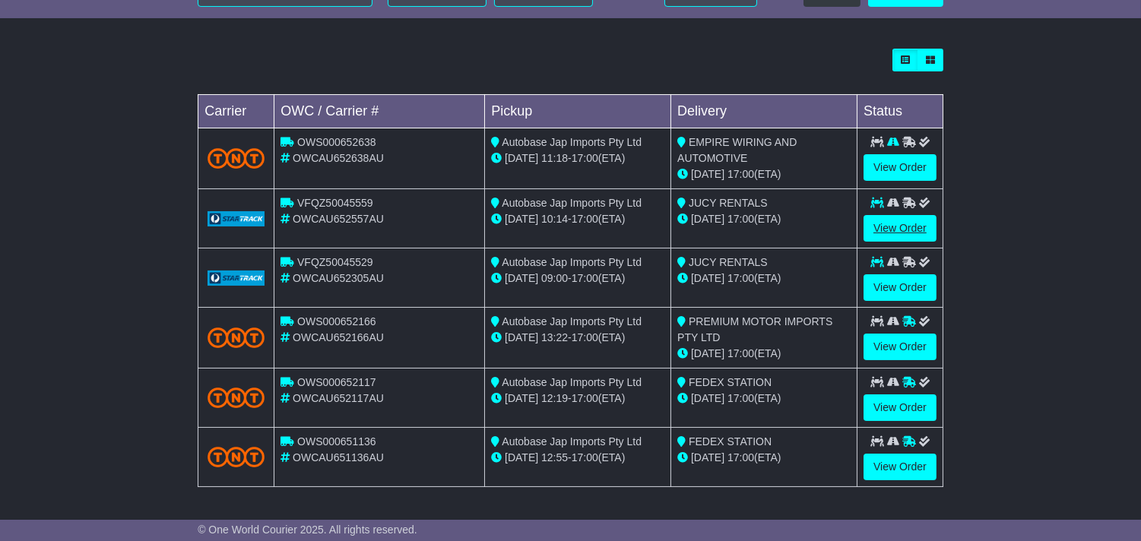 This screenshot has width=1141, height=541. What do you see at coordinates (338, 458) in the screenshot?
I see `span: OWCAU651136AU` at bounding box center [338, 458].